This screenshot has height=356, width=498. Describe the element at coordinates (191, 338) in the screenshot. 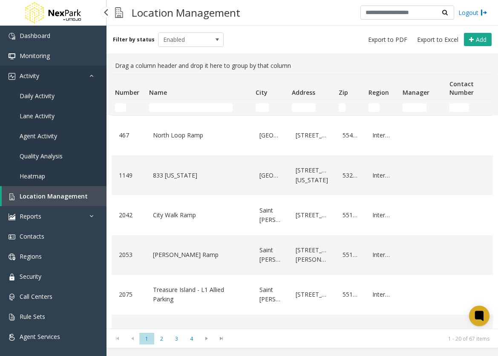

I see `span: Page 4` at that location.